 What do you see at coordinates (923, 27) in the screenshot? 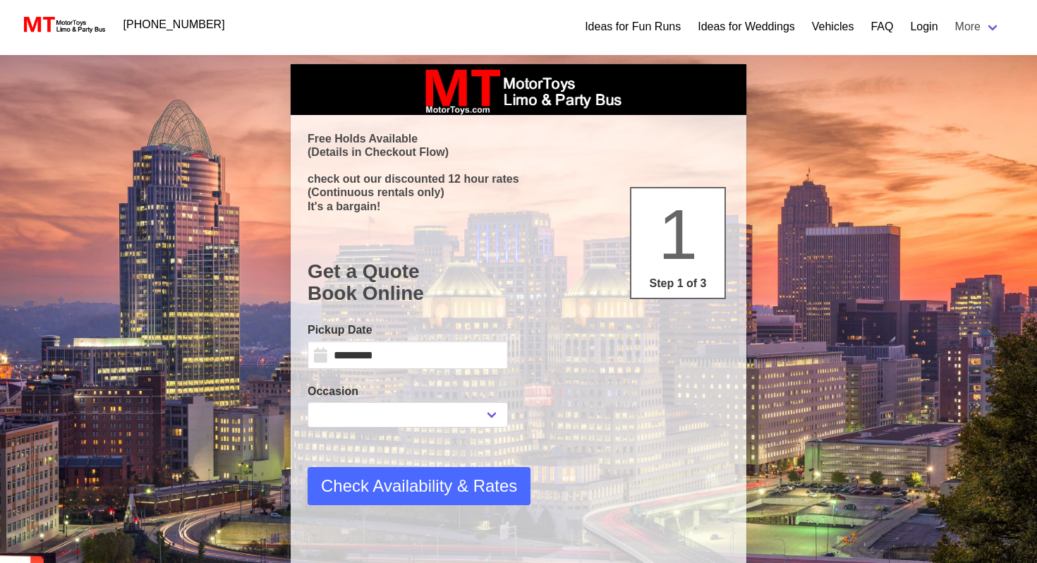
I see `a: Login` at bounding box center [923, 27].